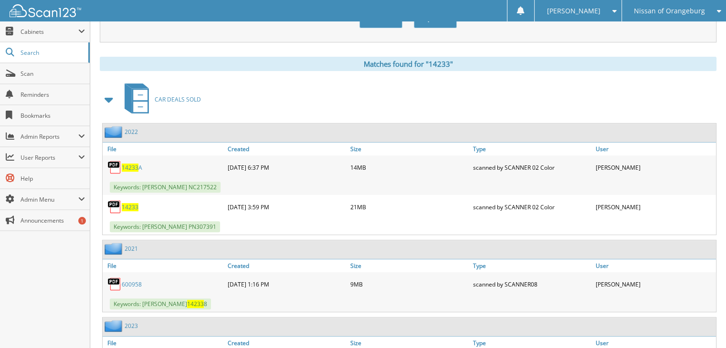 Image resolution: width=726 pixels, height=348 pixels. Describe the element at coordinates (160, 99) in the screenshot. I see `a: CAR DEALS SOLD` at that location.